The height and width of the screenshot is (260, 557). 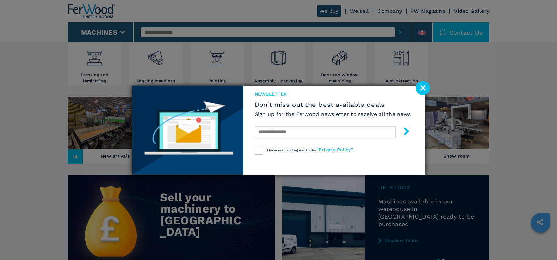 I want to click on span: Don't miss out the best available deals, so click(x=333, y=105).